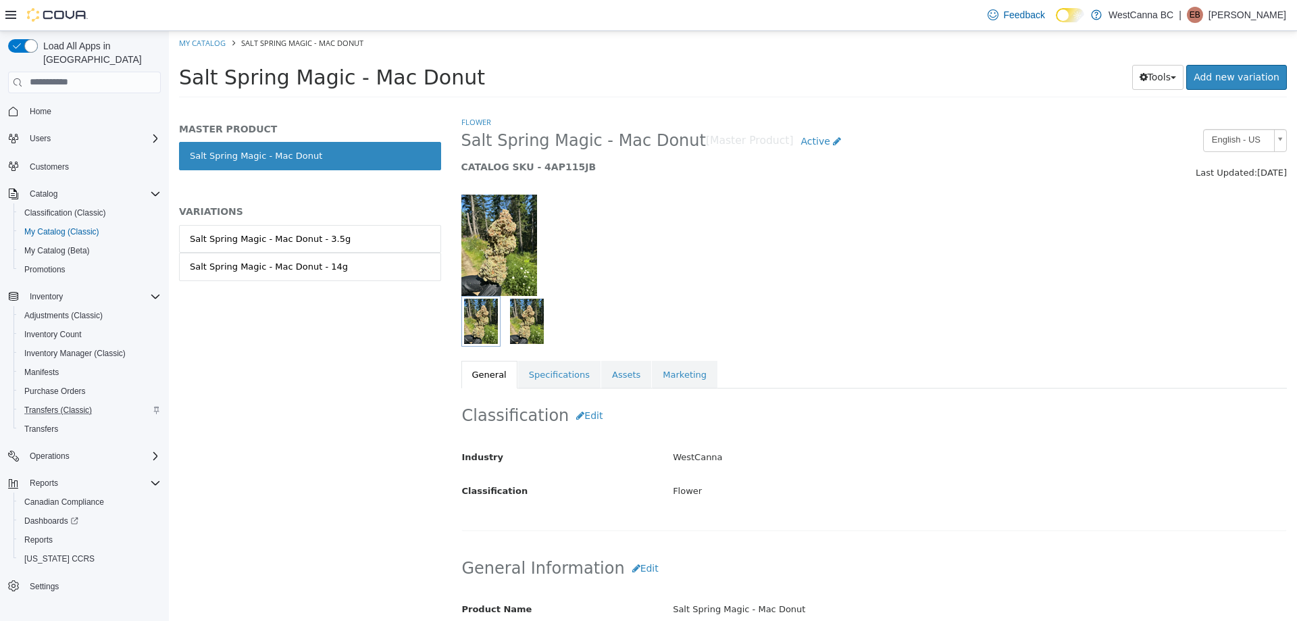 This screenshot has height=621, width=1297. What do you see at coordinates (90, 334) in the screenshot?
I see `button: Inventory Count` at bounding box center [90, 334].